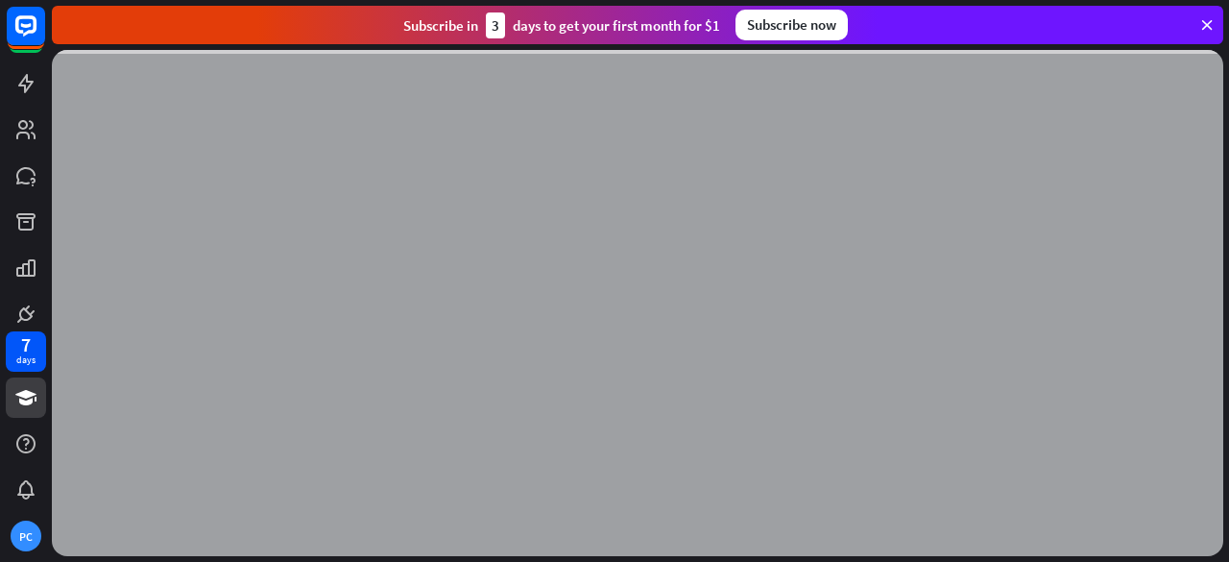 Image resolution: width=1229 pixels, height=562 pixels. Describe the element at coordinates (562, 25) in the screenshot. I see `div: Subscribe in days to get your first month for $1` at that location.